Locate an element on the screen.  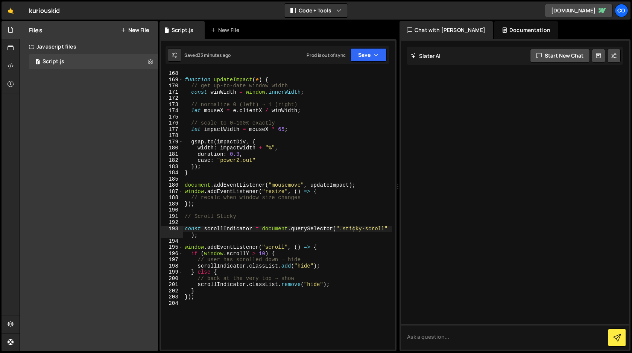
div: 185 is located at coordinates (172, 179).